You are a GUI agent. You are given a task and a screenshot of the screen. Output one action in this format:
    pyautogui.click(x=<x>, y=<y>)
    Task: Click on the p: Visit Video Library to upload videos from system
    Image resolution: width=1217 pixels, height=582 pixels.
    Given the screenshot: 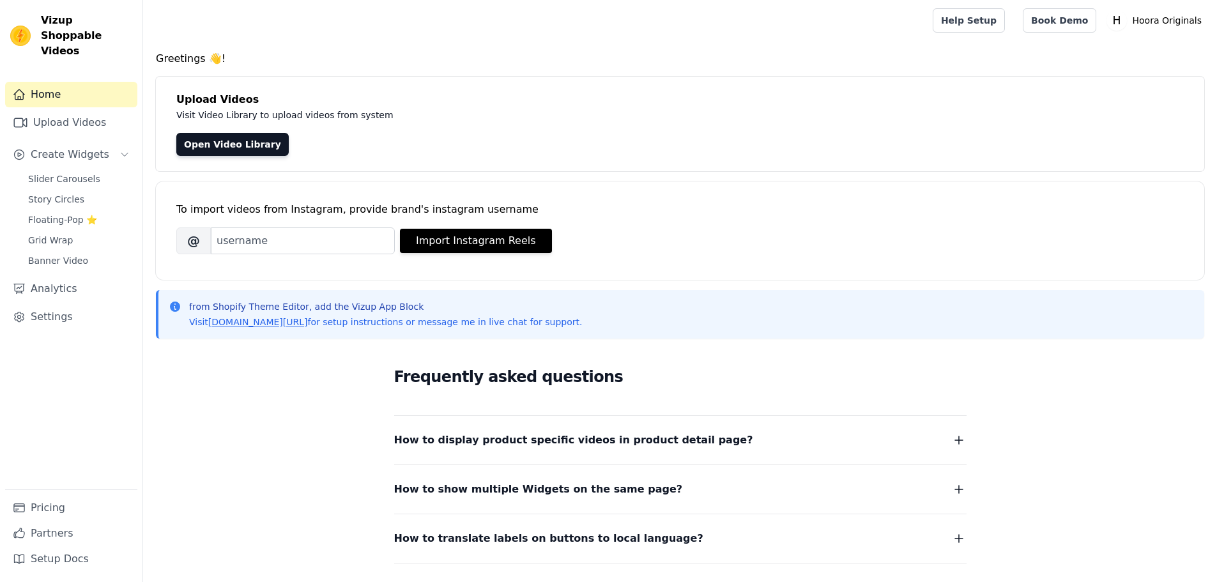 What is the action you would take?
    pyautogui.click(x=462, y=115)
    